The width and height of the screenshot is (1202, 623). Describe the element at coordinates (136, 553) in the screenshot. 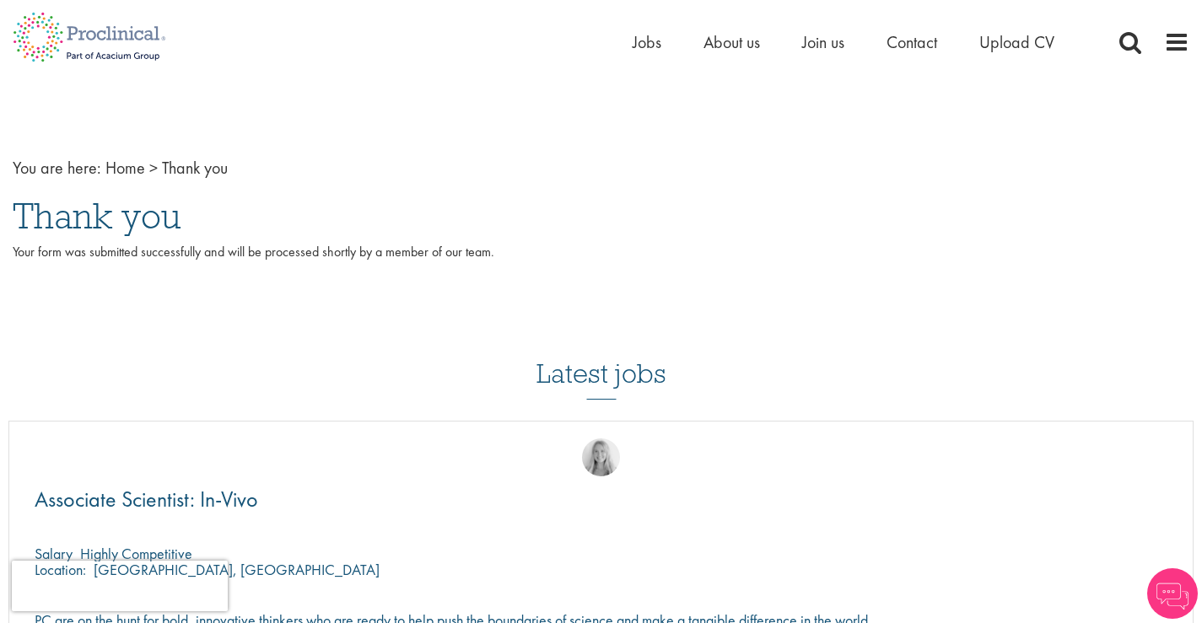

I see `p: Highly Competitive` at that location.